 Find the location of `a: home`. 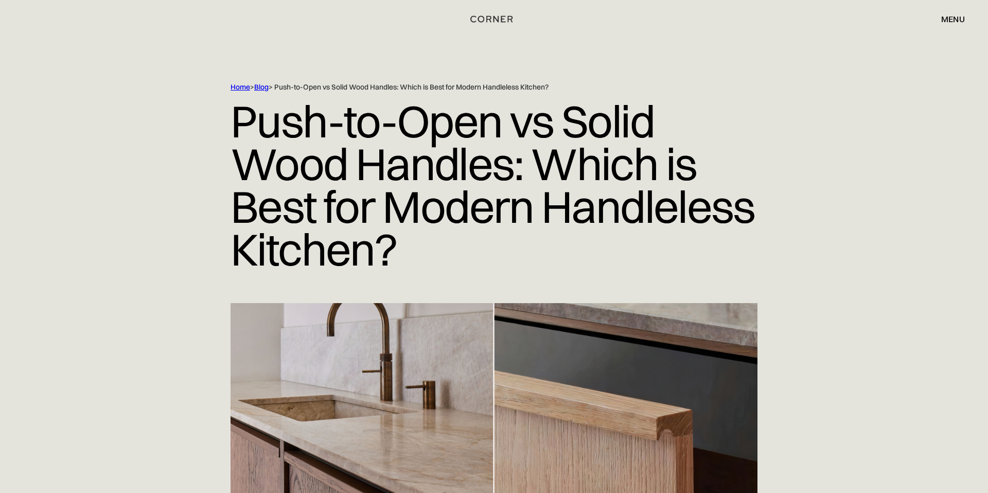

a: home is located at coordinates (494, 19).